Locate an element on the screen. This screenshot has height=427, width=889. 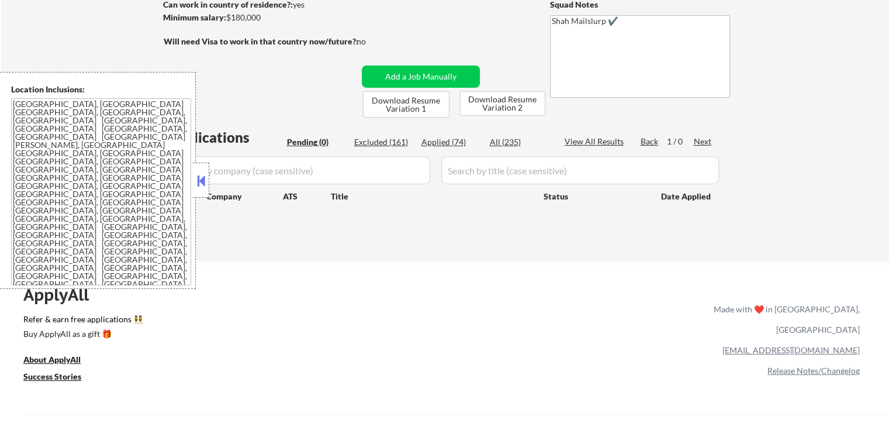
div: Next is located at coordinates (703, 141).